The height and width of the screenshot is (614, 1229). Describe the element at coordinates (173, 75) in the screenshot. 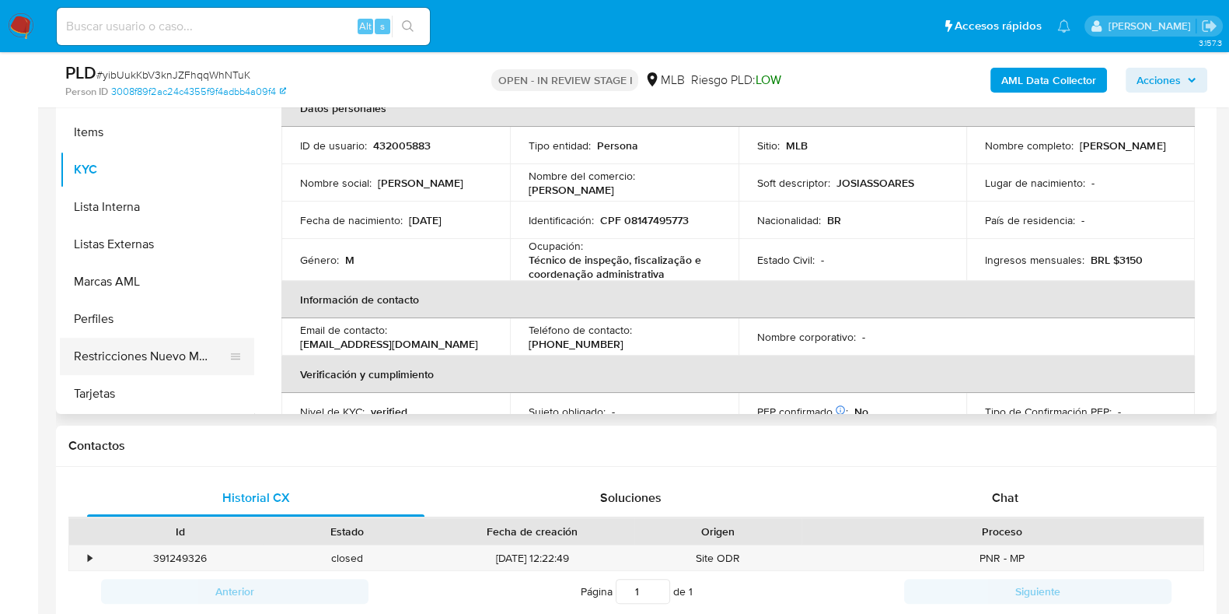

I see `span: # yibUukKbV3knJZFhqqWhNTuK` at that location.